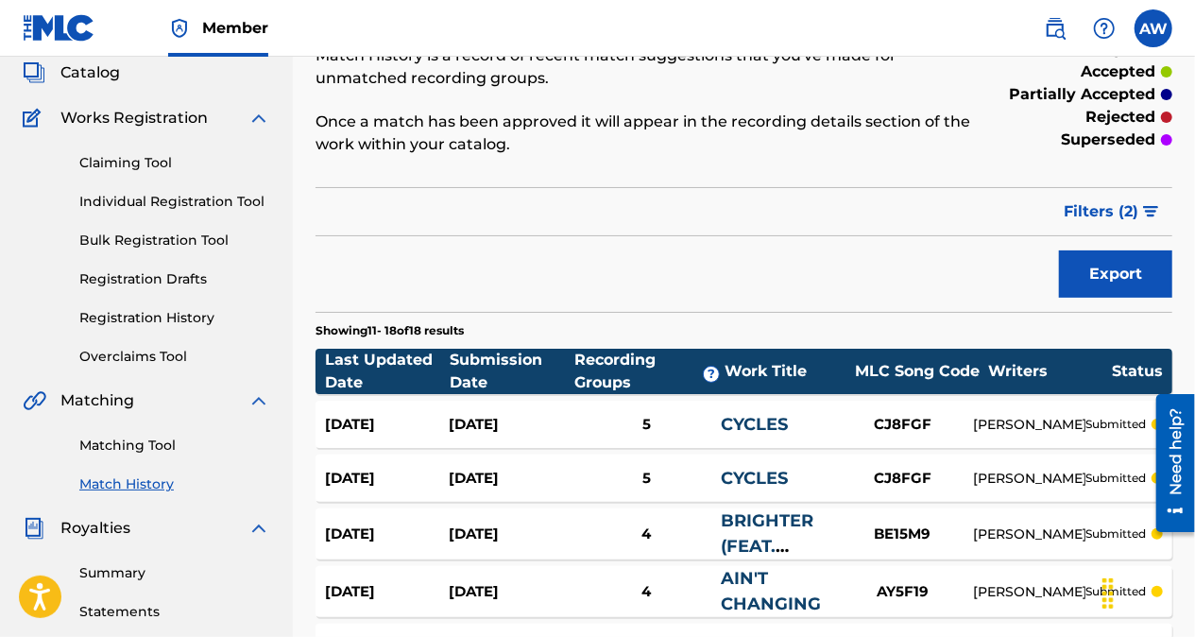 This screenshot has width=1195, height=637. What do you see at coordinates (1150, 212) in the screenshot?
I see `img: filter` at bounding box center [1150, 212].